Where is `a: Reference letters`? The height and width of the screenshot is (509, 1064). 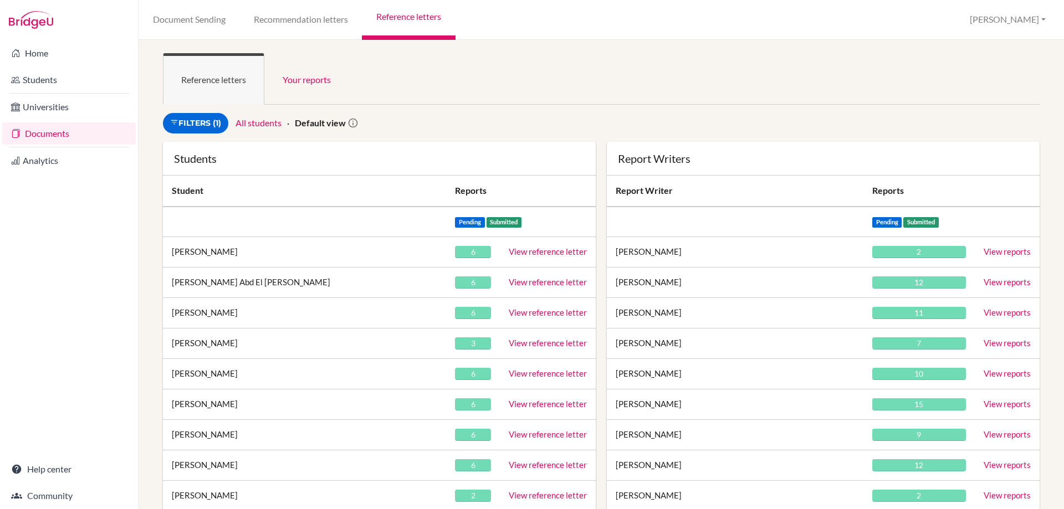
a: Reference letters is located at coordinates (213, 79).